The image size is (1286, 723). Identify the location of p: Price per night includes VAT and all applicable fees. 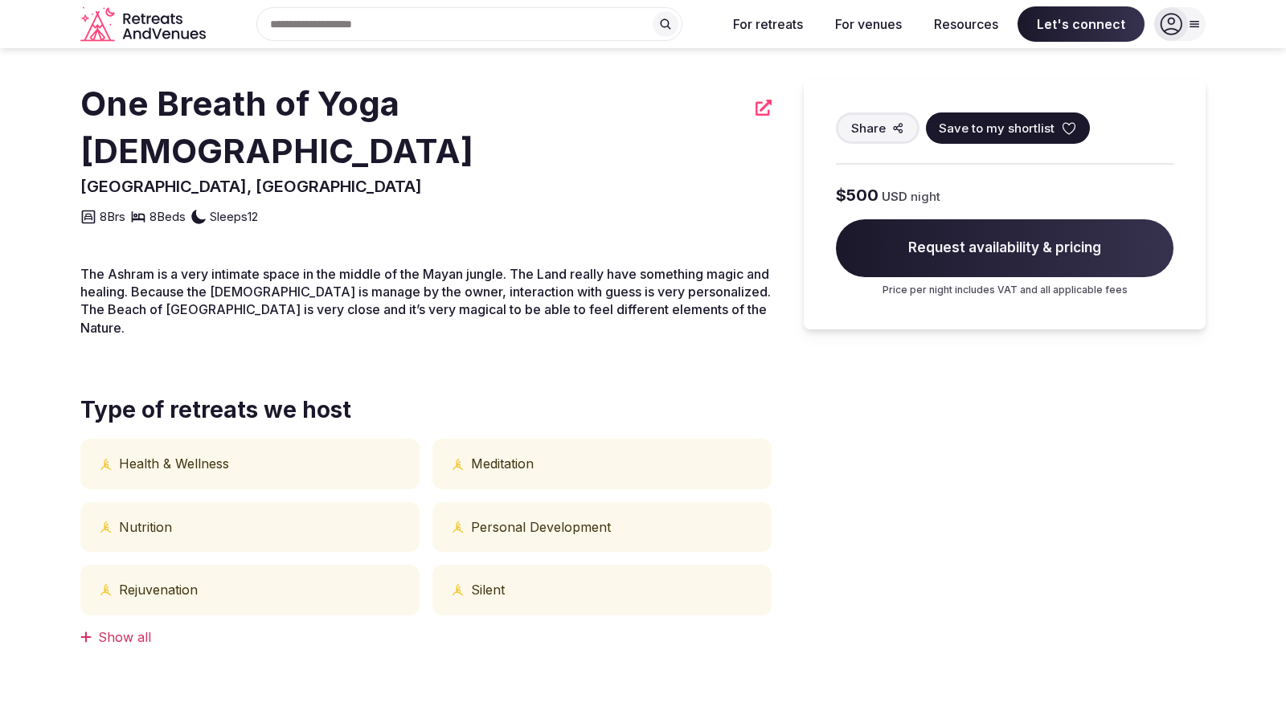
(1005, 290).